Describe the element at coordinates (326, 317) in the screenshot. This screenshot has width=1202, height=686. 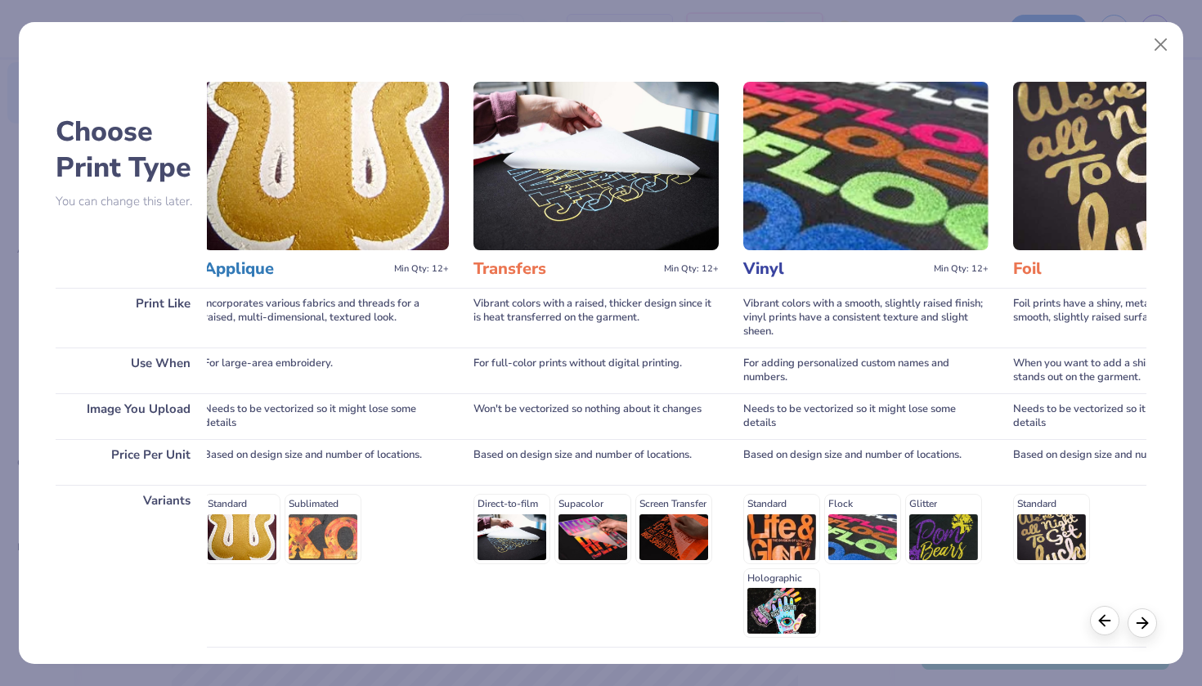
I see `div: Incorporates various fabrics and threads for a raised, multi-dimensional, textured look.` at that location.